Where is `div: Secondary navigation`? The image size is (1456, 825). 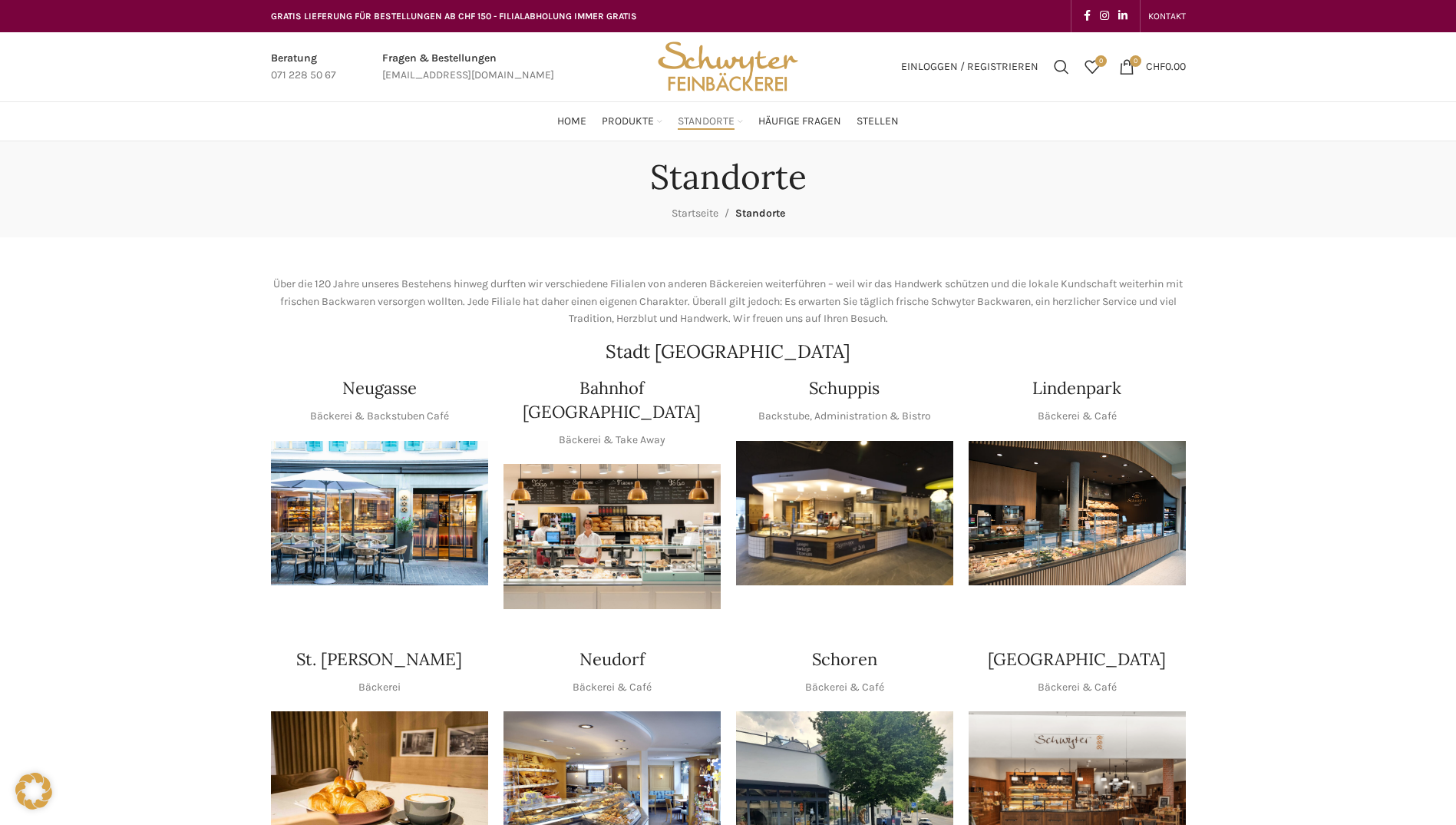 div: Secondary navigation is located at coordinates (1167, 16).